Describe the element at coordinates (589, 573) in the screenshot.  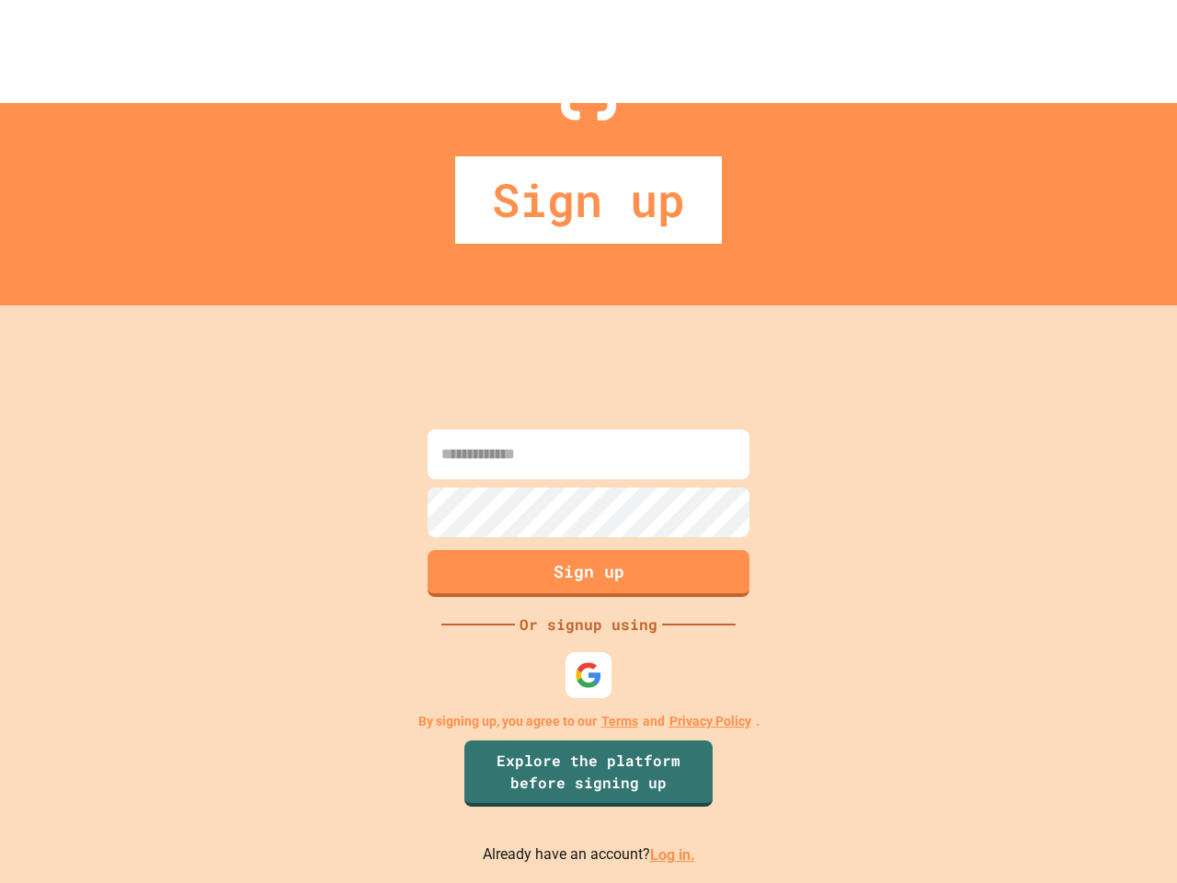
I see `button: Sign up` at that location.